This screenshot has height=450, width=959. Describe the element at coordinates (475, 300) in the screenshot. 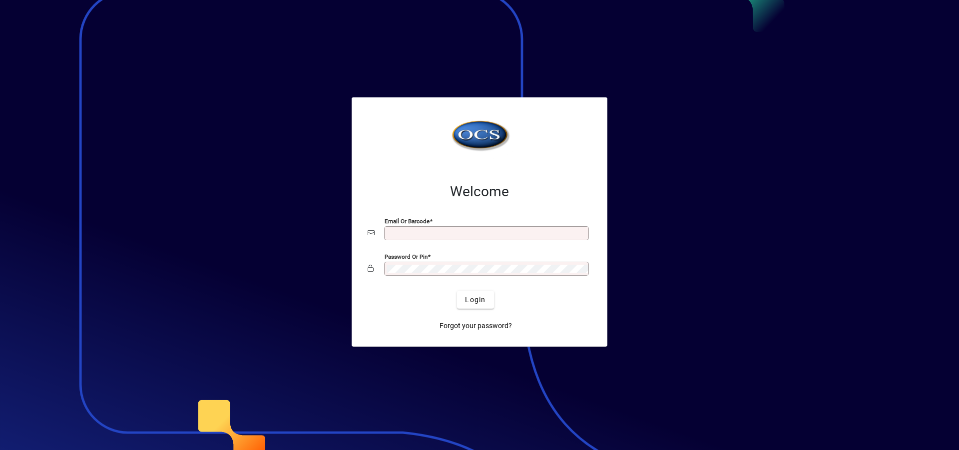

I see `button: Login` at that location.